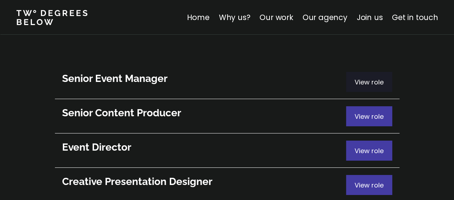  What do you see at coordinates (234, 17) in the screenshot?
I see `a: Why us?` at bounding box center [234, 17].